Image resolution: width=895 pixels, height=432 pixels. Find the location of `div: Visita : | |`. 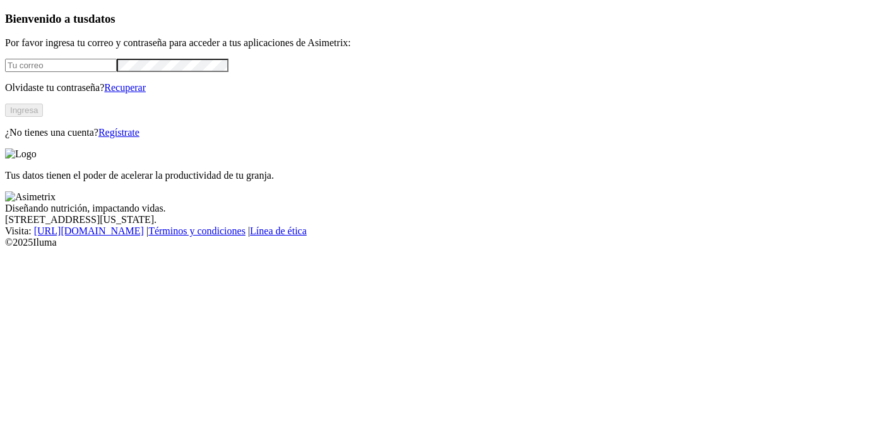

div: Visita : | | is located at coordinates (448, 231).